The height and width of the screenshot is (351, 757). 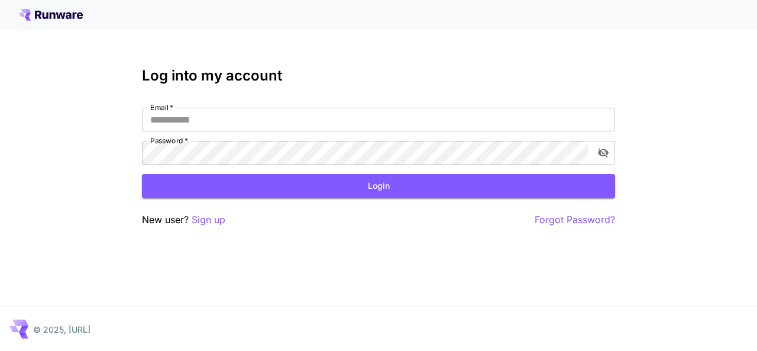 I want to click on p: Sign up, so click(x=208, y=219).